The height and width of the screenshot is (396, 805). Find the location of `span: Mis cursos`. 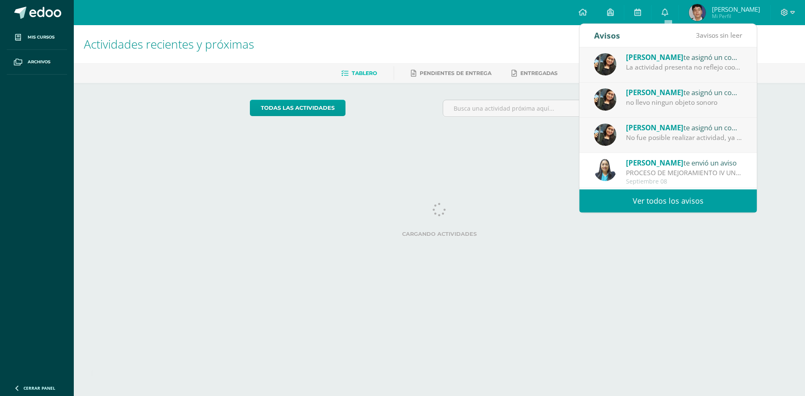

span: Mis cursos is located at coordinates (41, 37).